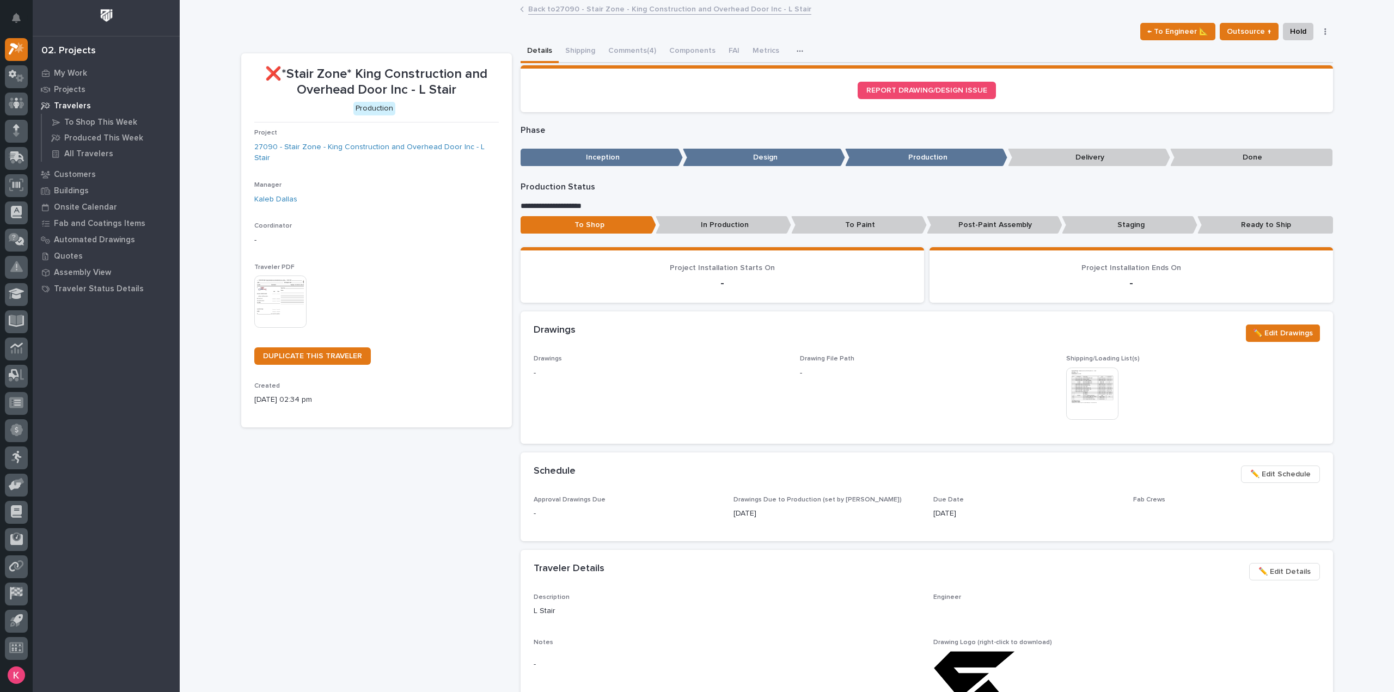 This screenshot has width=1394, height=692. Describe the element at coordinates (99, 289) in the screenshot. I see `p: Traveler Status Details` at that location.